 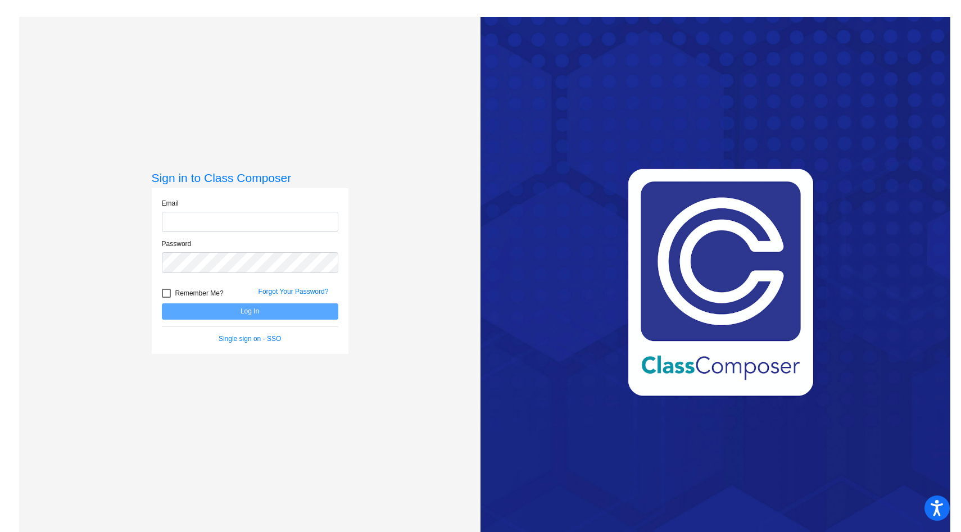 I want to click on a: Forgot Your Password?, so click(x=293, y=292).